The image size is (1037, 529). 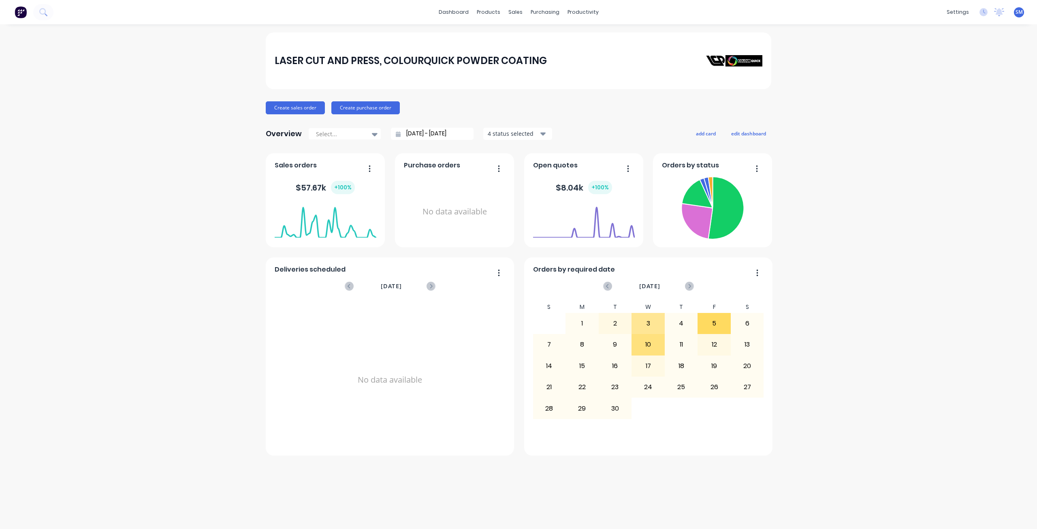 What do you see at coordinates (454, 12) in the screenshot?
I see `a: dashboard` at bounding box center [454, 12].